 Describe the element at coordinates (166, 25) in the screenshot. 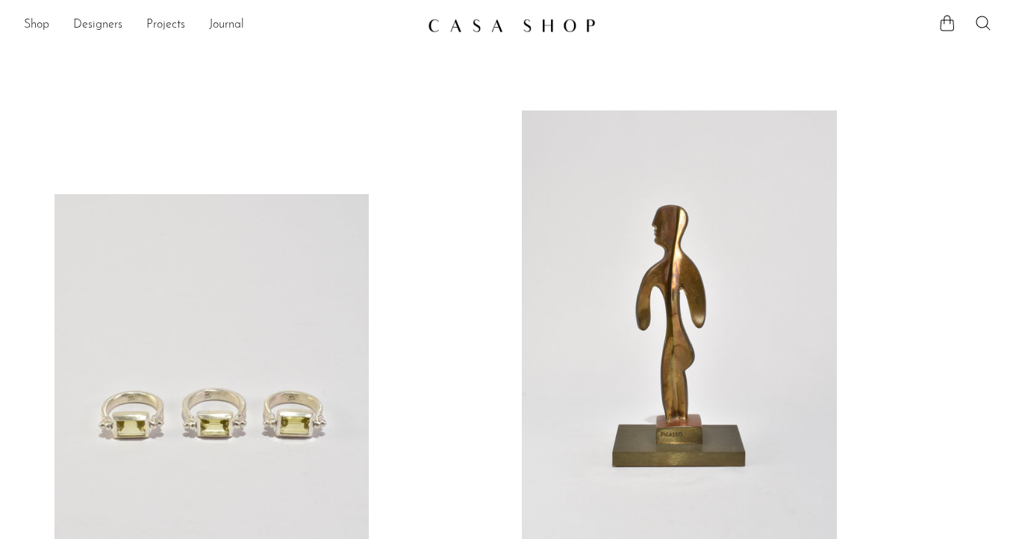

I see `a: Projects` at that location.